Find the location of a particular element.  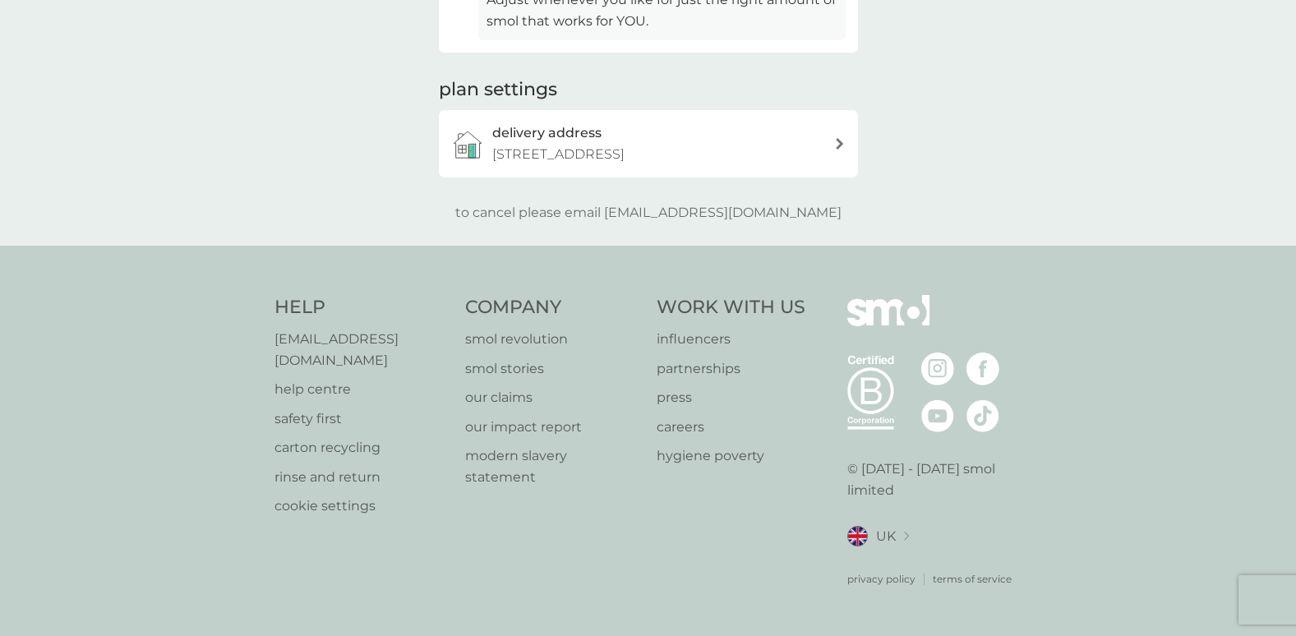

p: modern slavery statement is located at coordinates (552, 466).